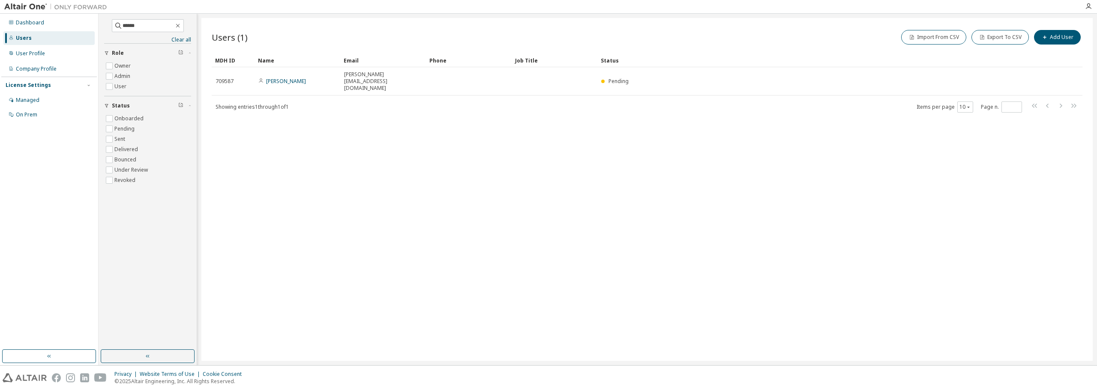  Describe the element at coordinates (233, 60) in the screenshot. I see `div: MDH ID` at that location.